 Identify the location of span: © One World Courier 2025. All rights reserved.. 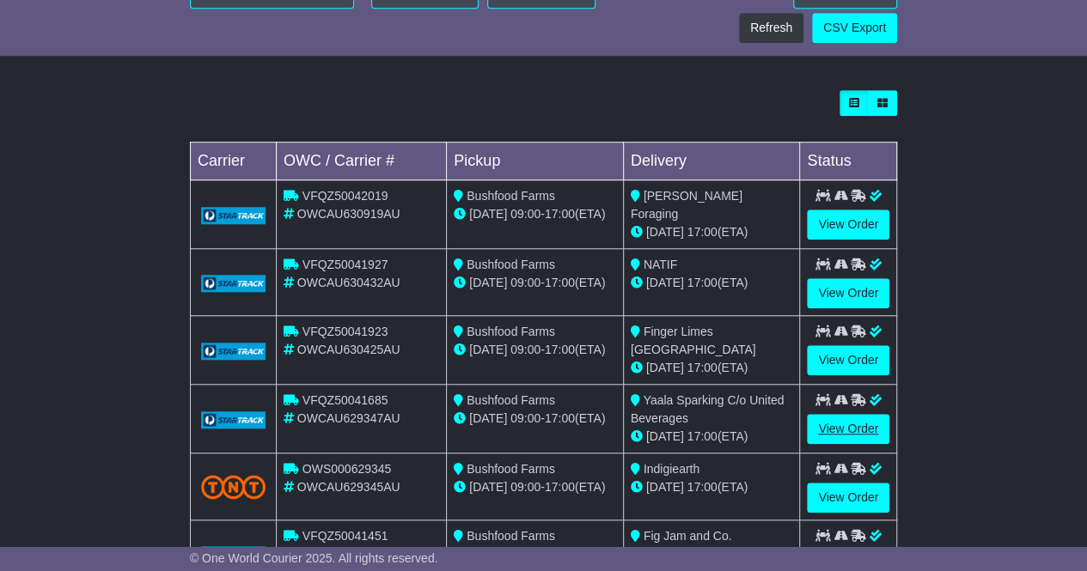
(314, 559).